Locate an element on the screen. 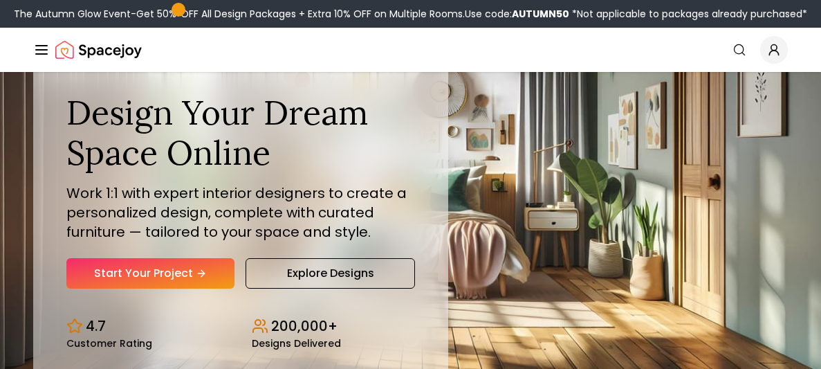 This screenshot has width=821, height=369. p: 4.7 is located at coordinates (95, 326).